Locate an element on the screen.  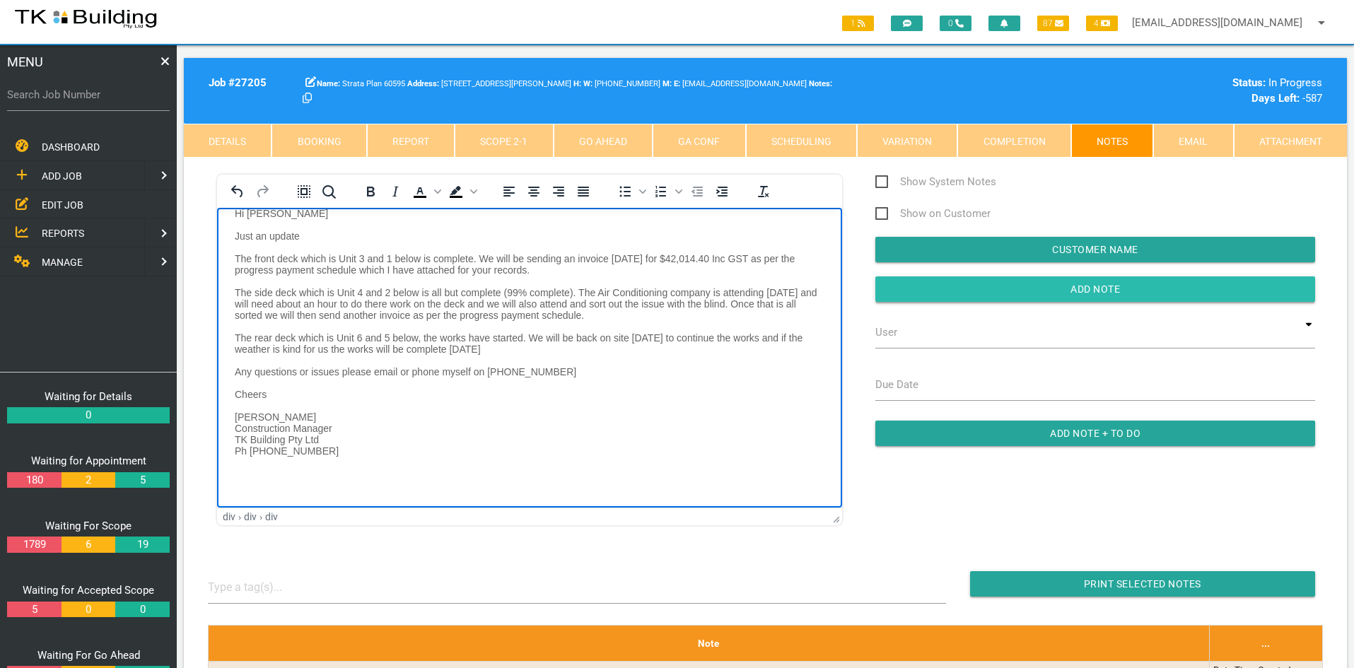
div: Construction Manager is located at coordinates (313, 221).